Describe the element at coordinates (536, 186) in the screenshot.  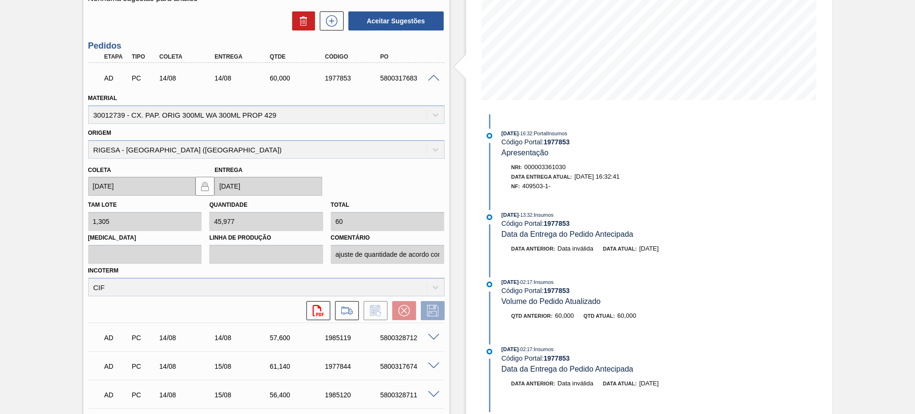
I see `span: 409503-1-` at that location.